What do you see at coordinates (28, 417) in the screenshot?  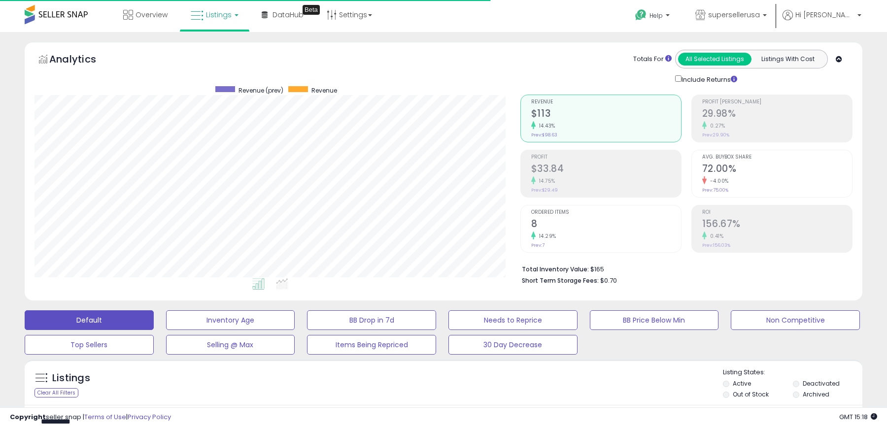 I see `strong: Copyright` at bounding box center [28, 417].